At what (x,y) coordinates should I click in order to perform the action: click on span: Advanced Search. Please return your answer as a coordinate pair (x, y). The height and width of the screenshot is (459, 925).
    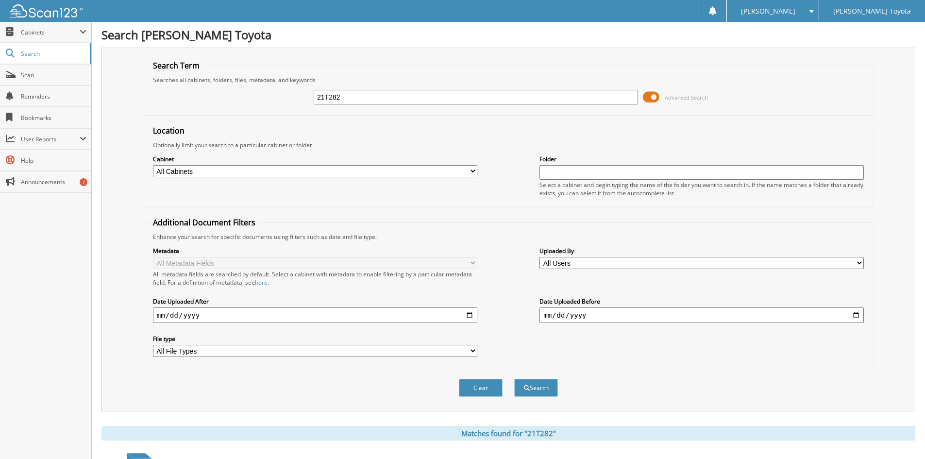
    Looking at the image, I should click on (686, 97).